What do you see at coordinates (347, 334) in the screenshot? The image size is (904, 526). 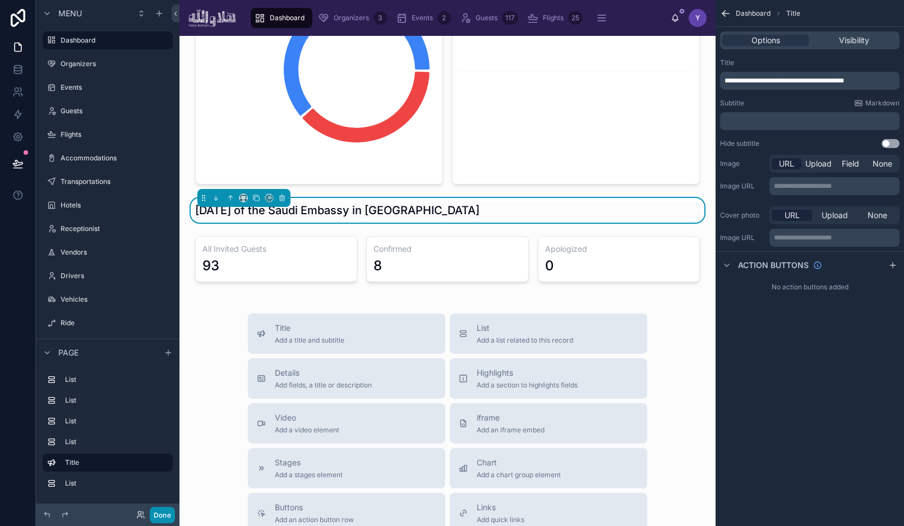 I see `button: TitleAdd a title and subtitle` at bounding box center [347, 334].